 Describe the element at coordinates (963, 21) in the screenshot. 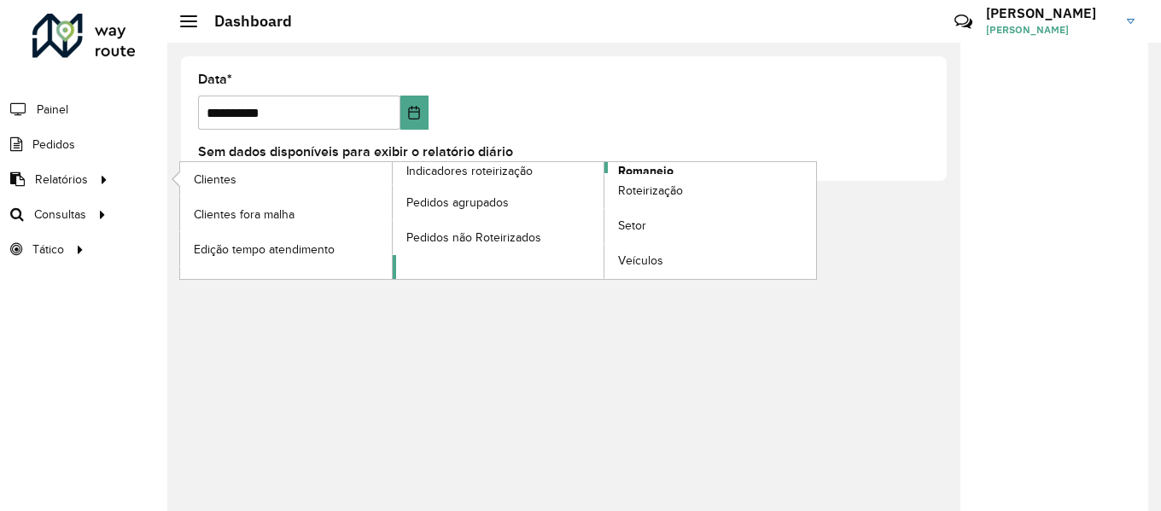

I see `a: Contato Rápido` at that location.